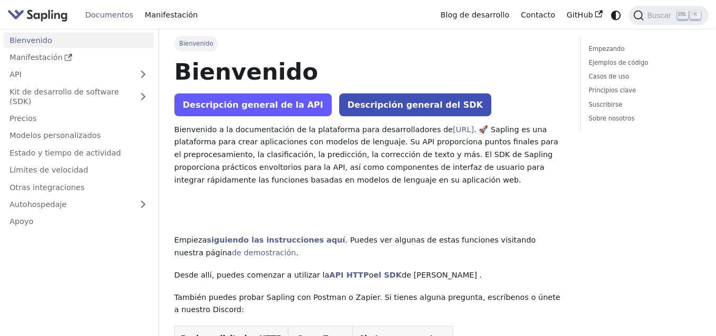 The width and height of the screenshot is (716, 336). Describe the element at coordinates (643, 49) in the screenshot. I see `a: Empezando` at that location.